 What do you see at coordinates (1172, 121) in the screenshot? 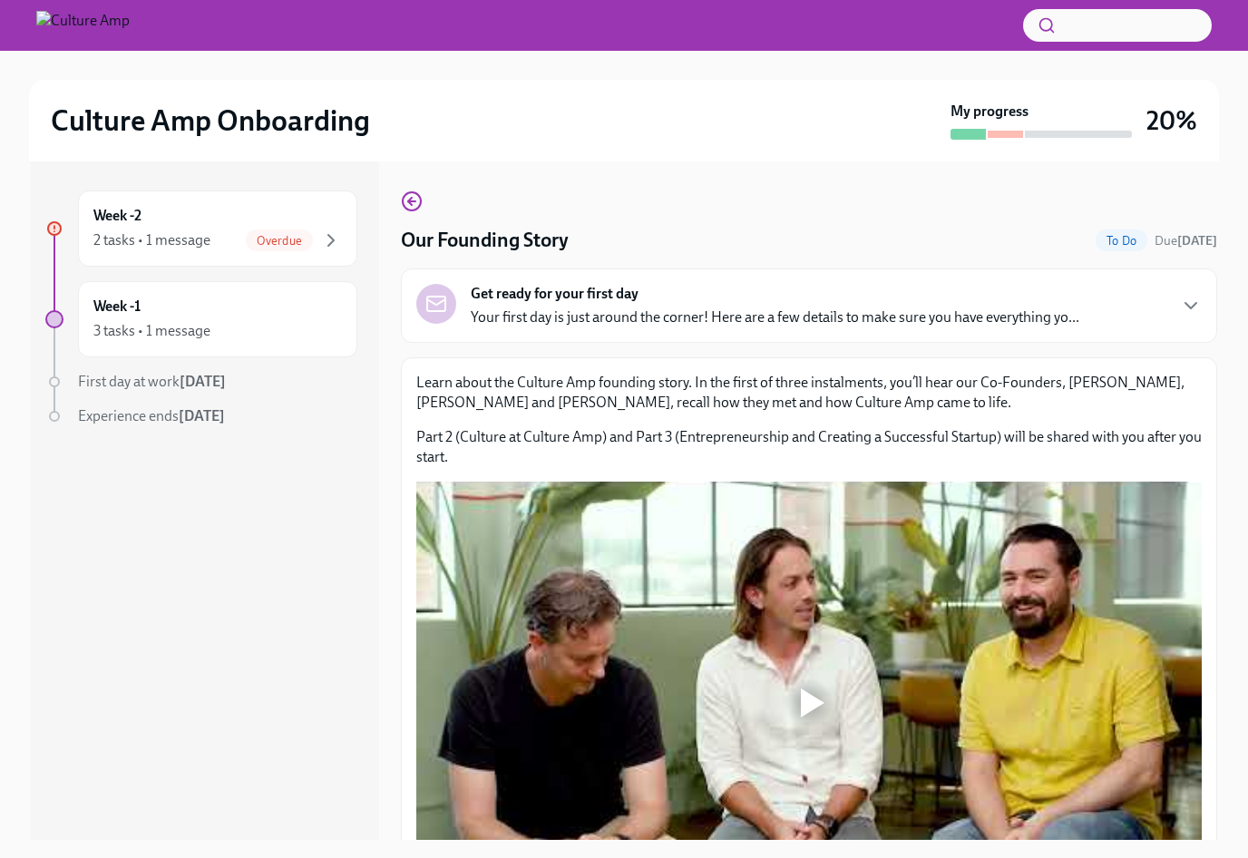
I see `h3: 20%` at bounding box center [1172, 121].